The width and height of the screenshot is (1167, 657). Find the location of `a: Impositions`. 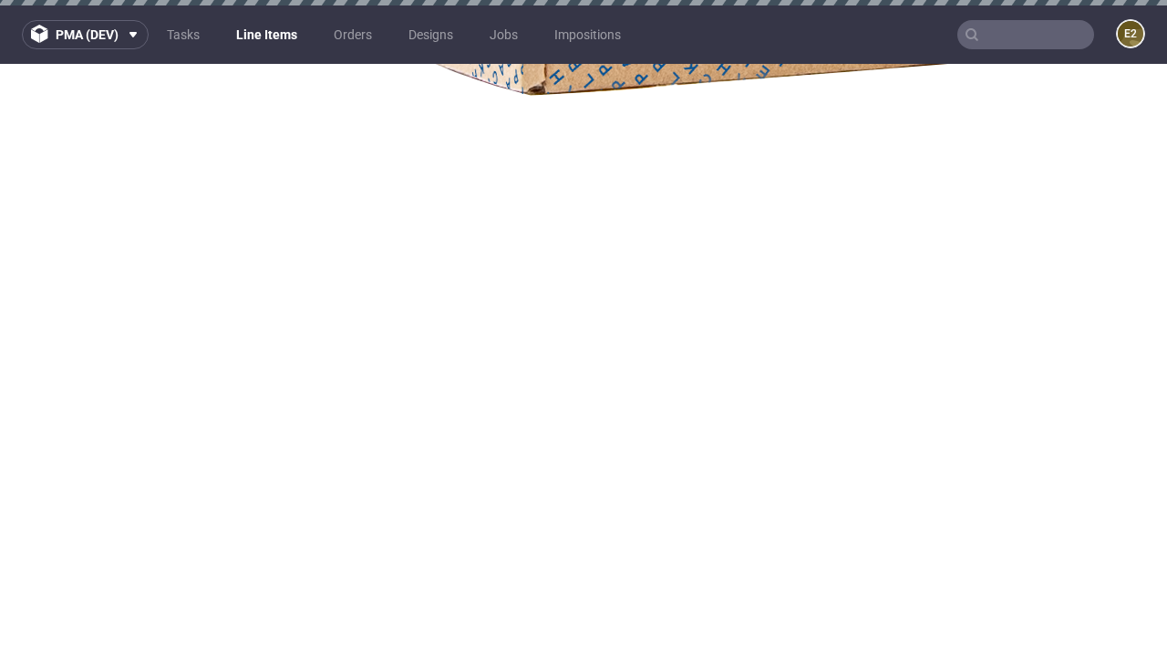

a: Impositions is located at coordinates (587, 35).